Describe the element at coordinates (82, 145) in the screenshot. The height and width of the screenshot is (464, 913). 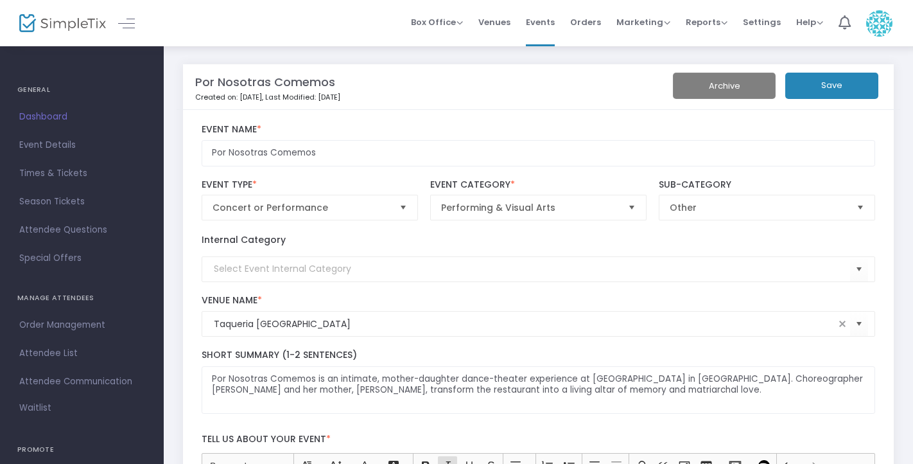
I see `span: Event Details` at that location.